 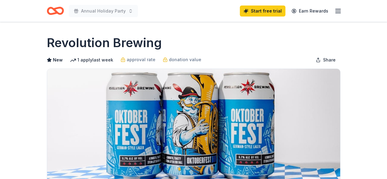 What do you see at coordinates (58, 60) in the screenshot?
I see `span: New` at bounding box center [58, 60].